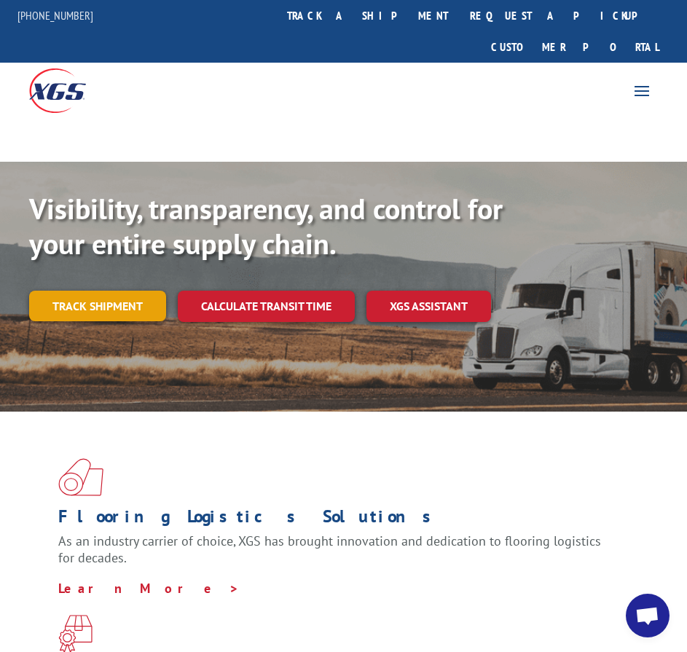 The height and width of the screenshot is (652, 687). I want to click on span: As an industry carrier of choice, XGS has brought innovation and dedication to flooring logistics..., so click(329, 550).